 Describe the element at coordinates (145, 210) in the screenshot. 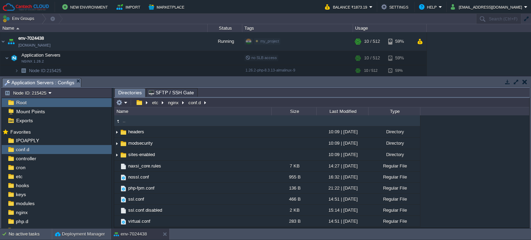

I see `a: ssl.conf.disabled` at that location.